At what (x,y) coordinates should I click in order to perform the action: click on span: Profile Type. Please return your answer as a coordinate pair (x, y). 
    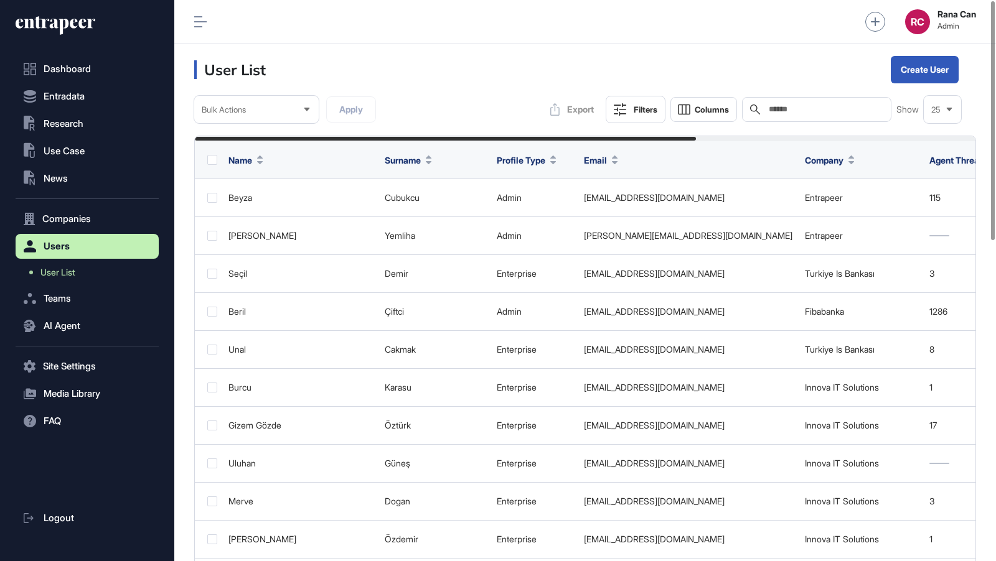
    Looking at the image, I should click on (521, 160).